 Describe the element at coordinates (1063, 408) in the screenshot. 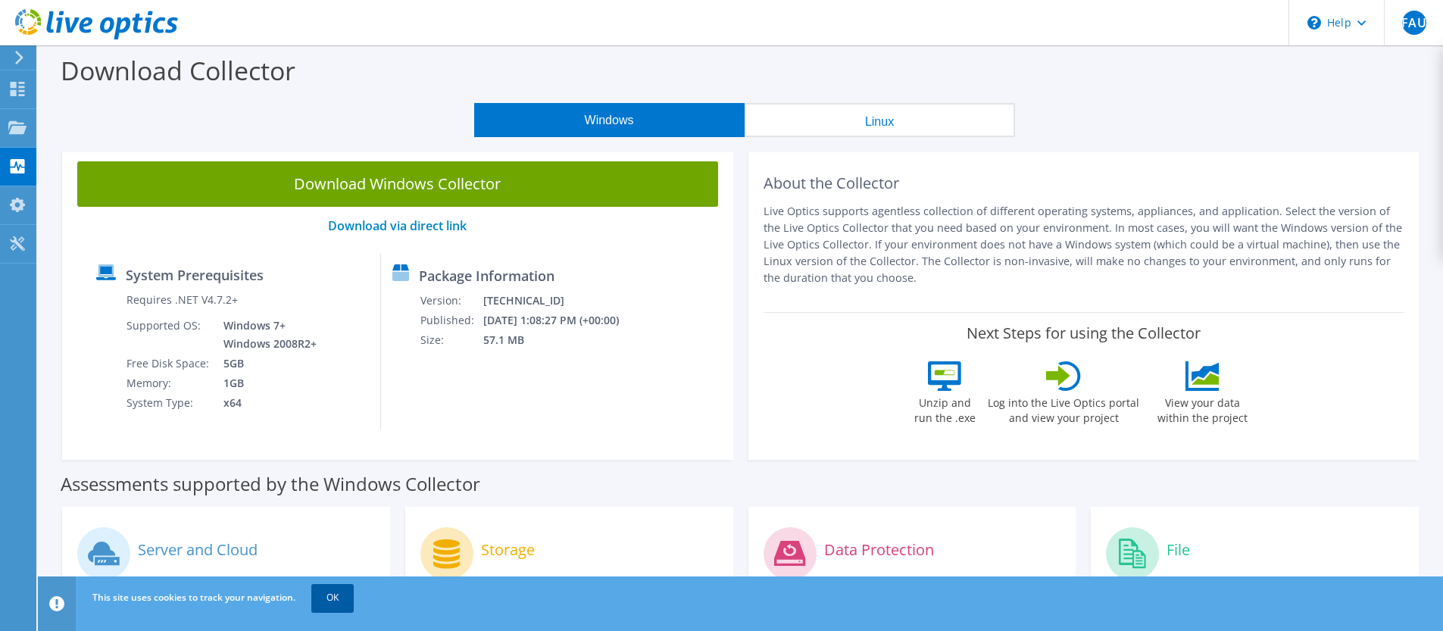

I see `label: Log into the Live Optics portal and view your project` at that location.